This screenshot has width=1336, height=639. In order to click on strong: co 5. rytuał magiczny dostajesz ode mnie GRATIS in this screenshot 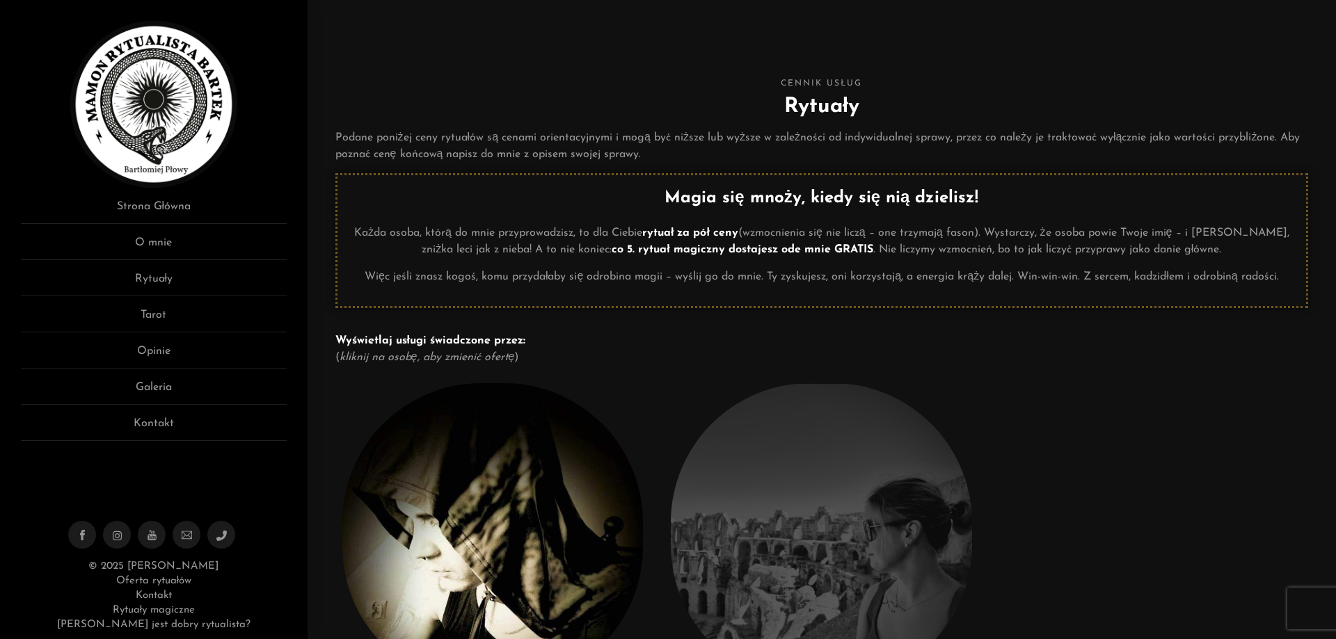, I will do `click(742, 250)`.